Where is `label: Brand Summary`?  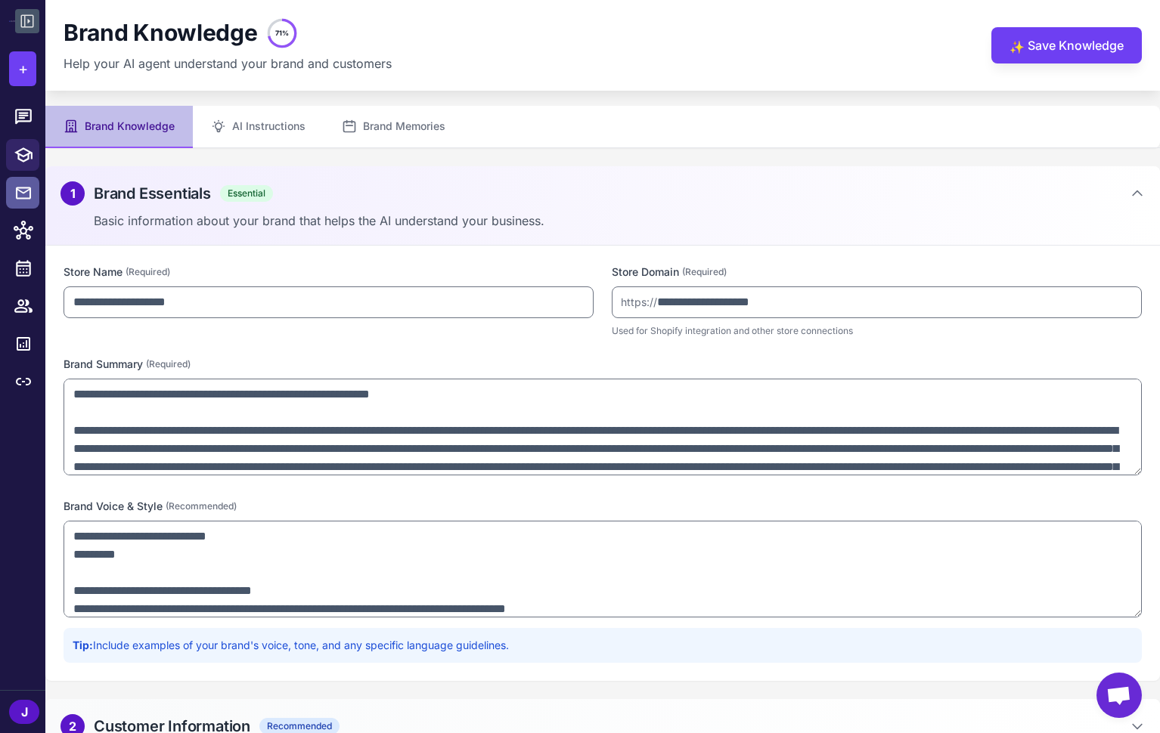 label: Brand Summary is located at coordinates (603, 364).